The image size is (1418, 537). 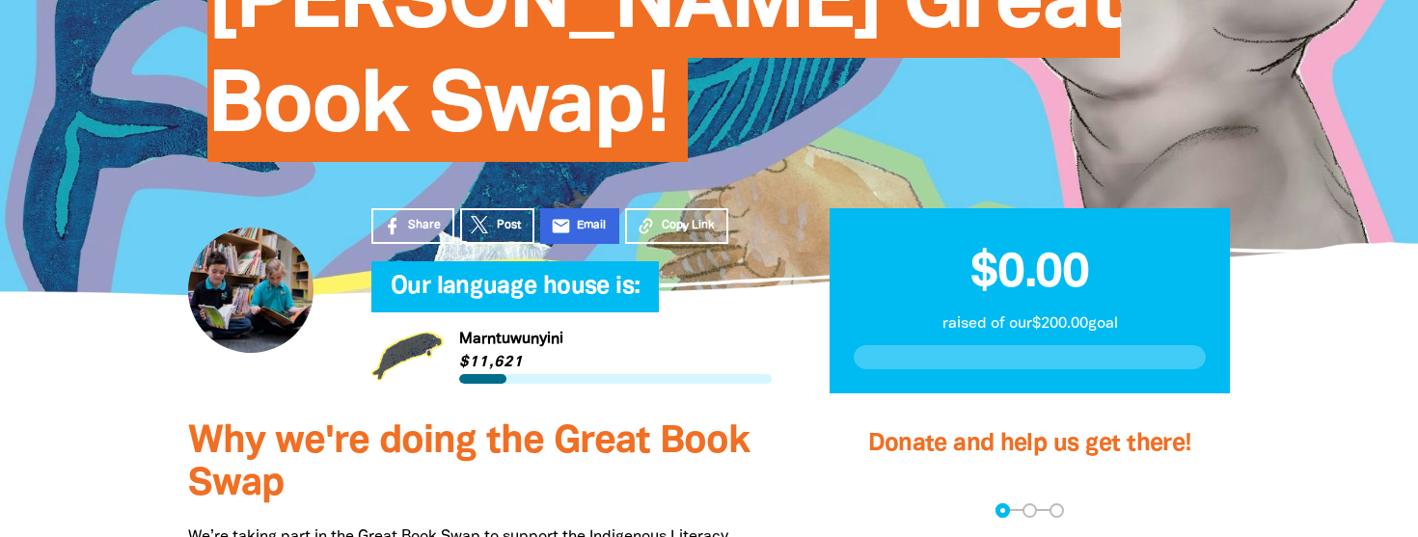 I want to click on button: Navigate to step 1 of 3 to enter your donation amount, so click(x=1002, y=510).